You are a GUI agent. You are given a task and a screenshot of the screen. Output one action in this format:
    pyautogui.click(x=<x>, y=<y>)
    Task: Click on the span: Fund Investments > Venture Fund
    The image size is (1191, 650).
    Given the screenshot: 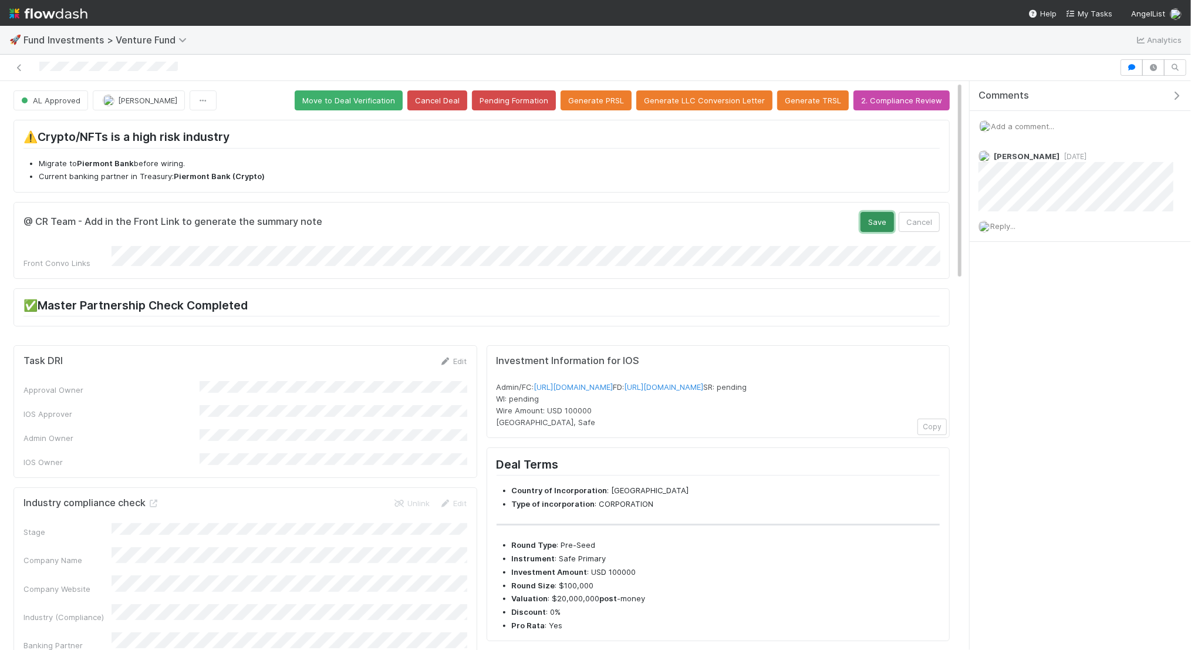 What is the action you would take?
    pyautogui.click(x=108, y=40)
    